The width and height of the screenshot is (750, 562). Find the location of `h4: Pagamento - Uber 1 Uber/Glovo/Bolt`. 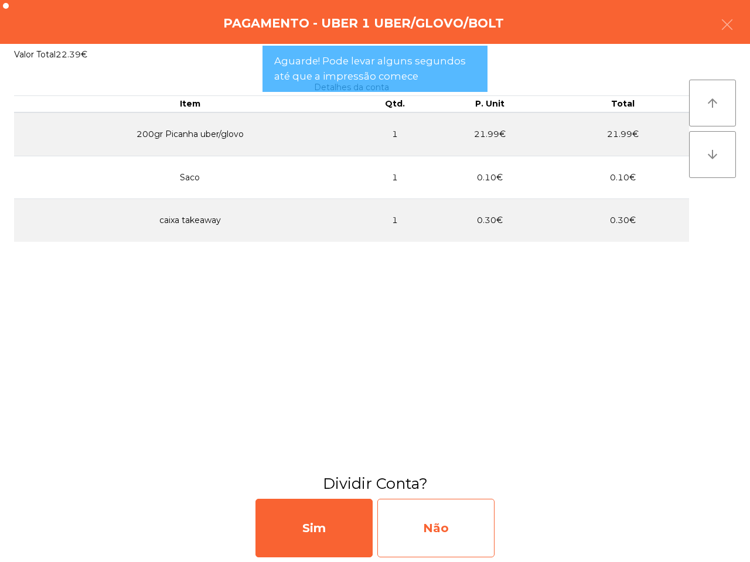

h4: Pagamento - Uber 1 Uber/Glovo/Bolt is located at coordinates (363, 23).